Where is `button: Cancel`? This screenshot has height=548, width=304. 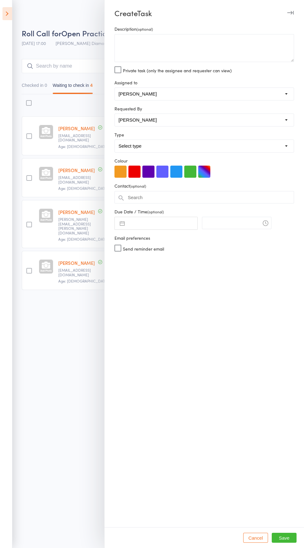 button: Cancel is located at coordinates (255, 537).